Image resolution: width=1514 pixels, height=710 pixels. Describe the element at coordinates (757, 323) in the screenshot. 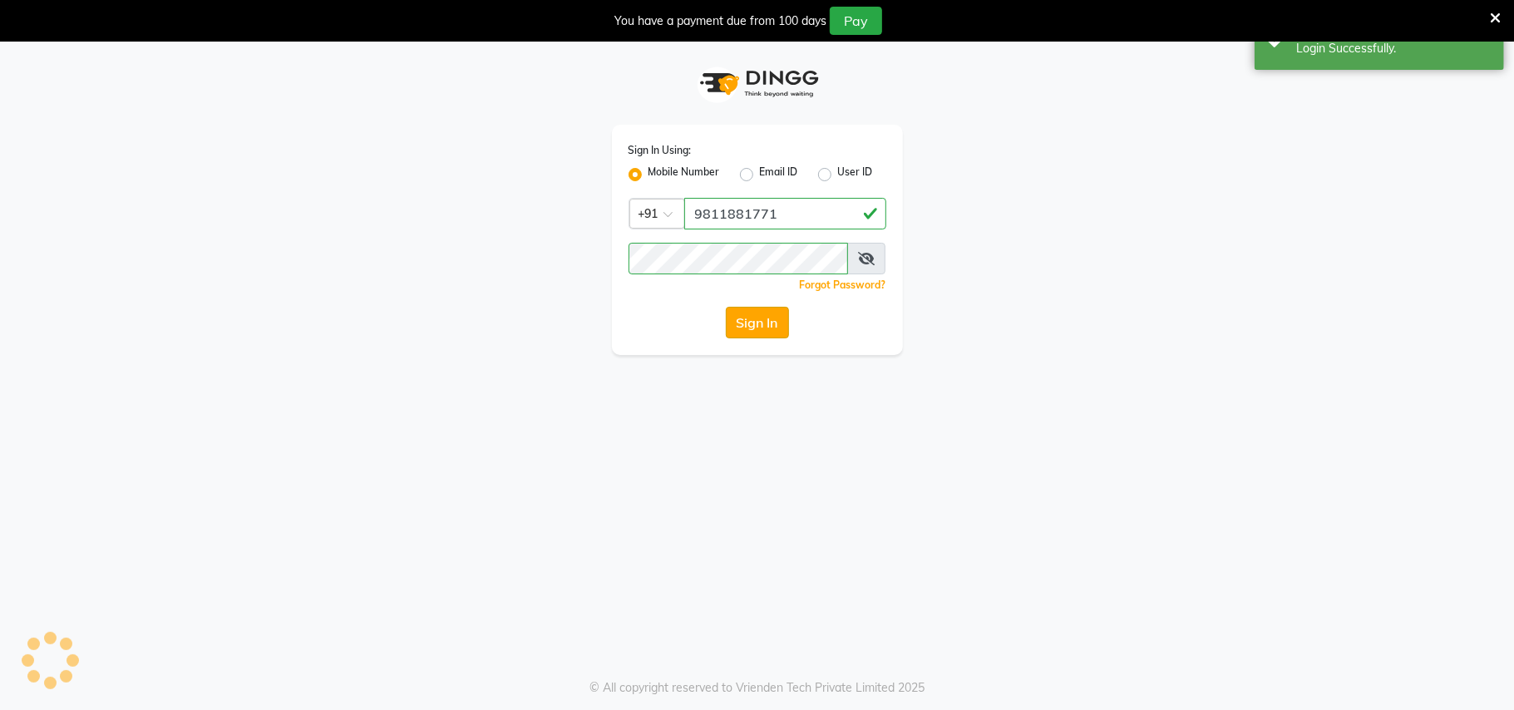

I see `button: Sign In` at that location.